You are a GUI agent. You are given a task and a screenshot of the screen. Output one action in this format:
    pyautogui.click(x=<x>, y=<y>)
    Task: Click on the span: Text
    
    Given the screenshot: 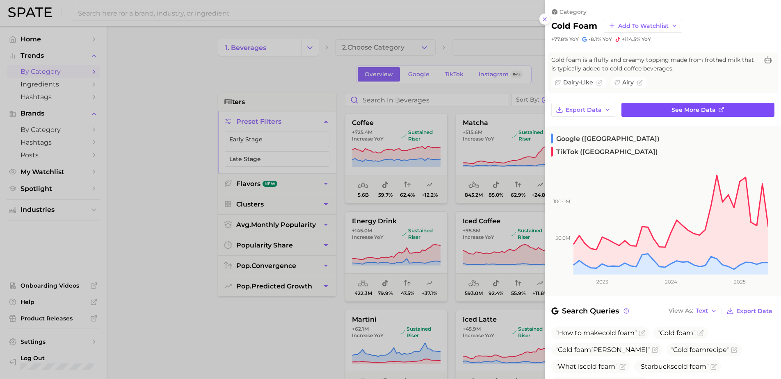 What is the action you would take?
    pyautogui.click(x=702, y=311)
    